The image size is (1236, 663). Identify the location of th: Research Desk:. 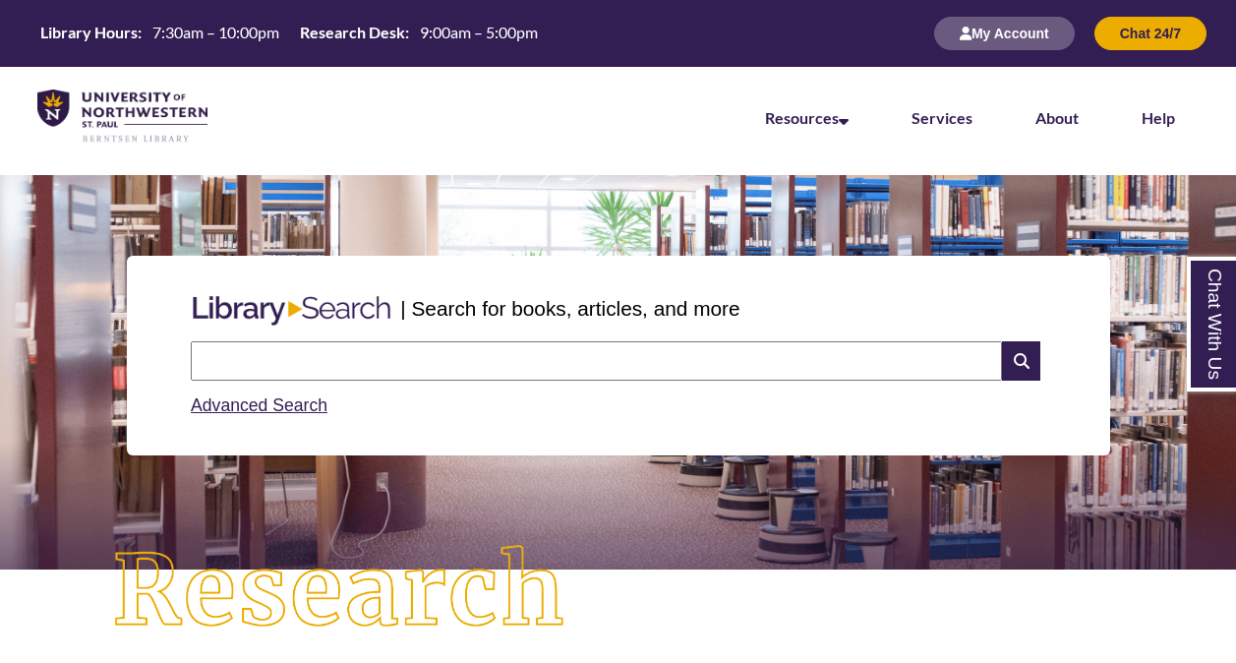
(352, 32).